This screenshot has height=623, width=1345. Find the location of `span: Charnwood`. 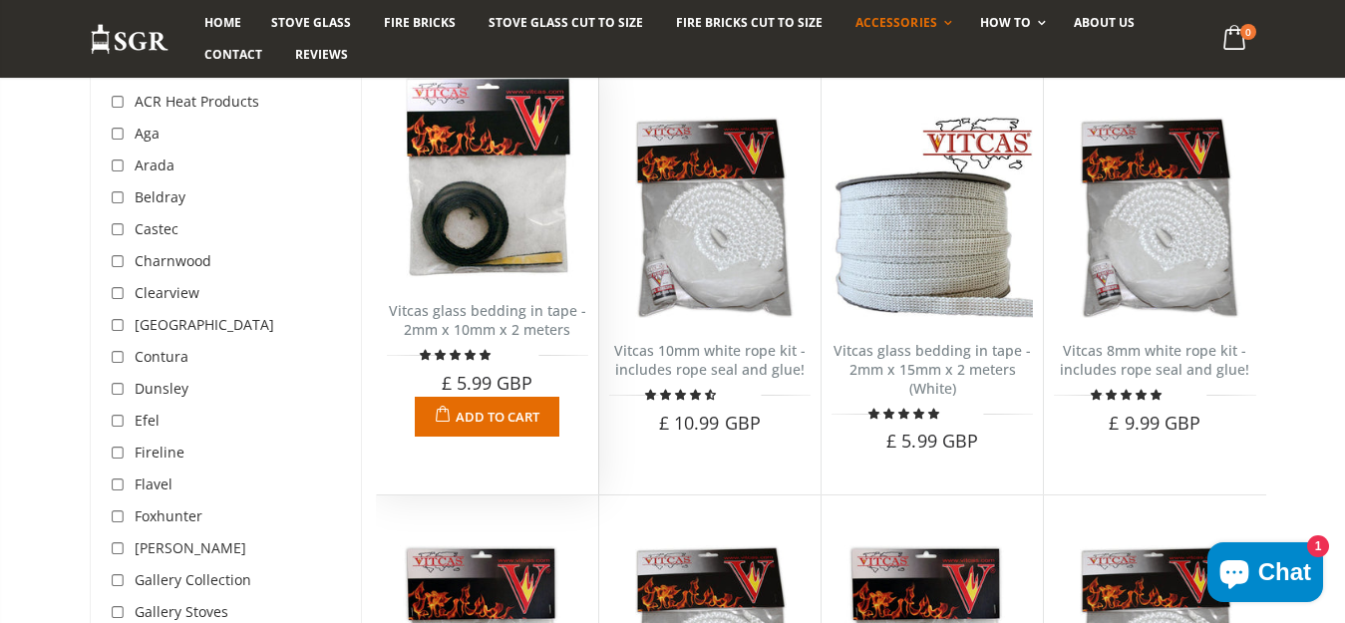

span: Charnwood is located at coordinates (172, 260).